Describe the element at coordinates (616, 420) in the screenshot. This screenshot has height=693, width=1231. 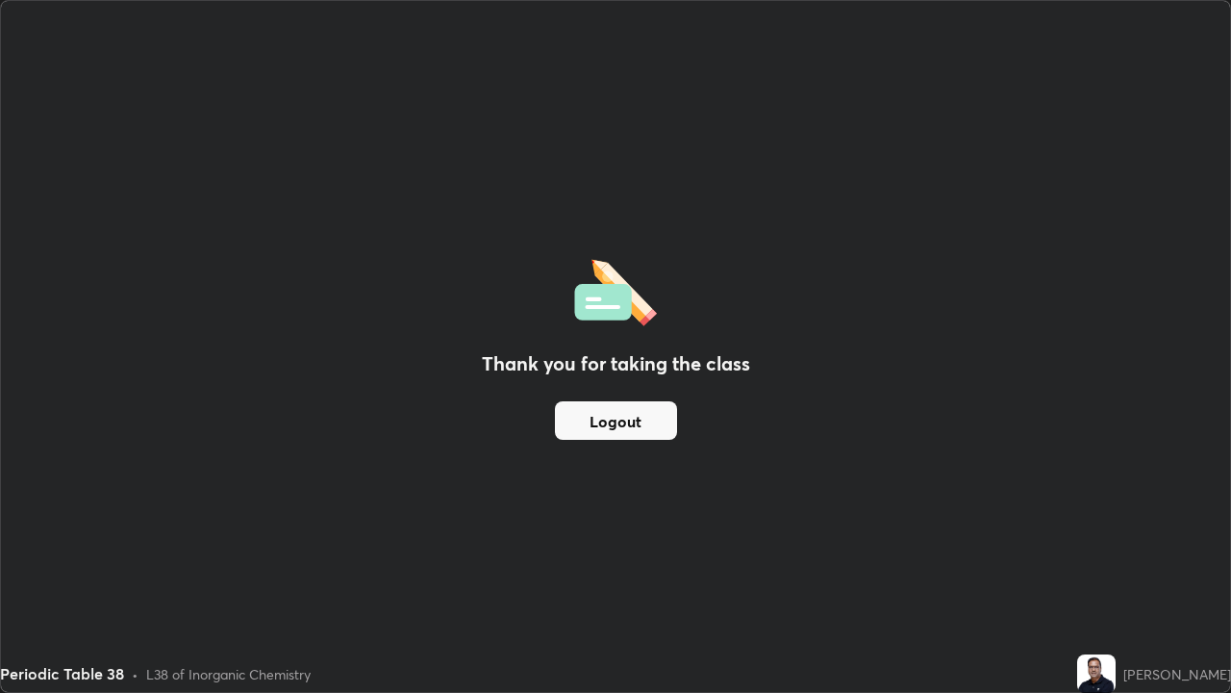
I see `button: Logout` at that location.